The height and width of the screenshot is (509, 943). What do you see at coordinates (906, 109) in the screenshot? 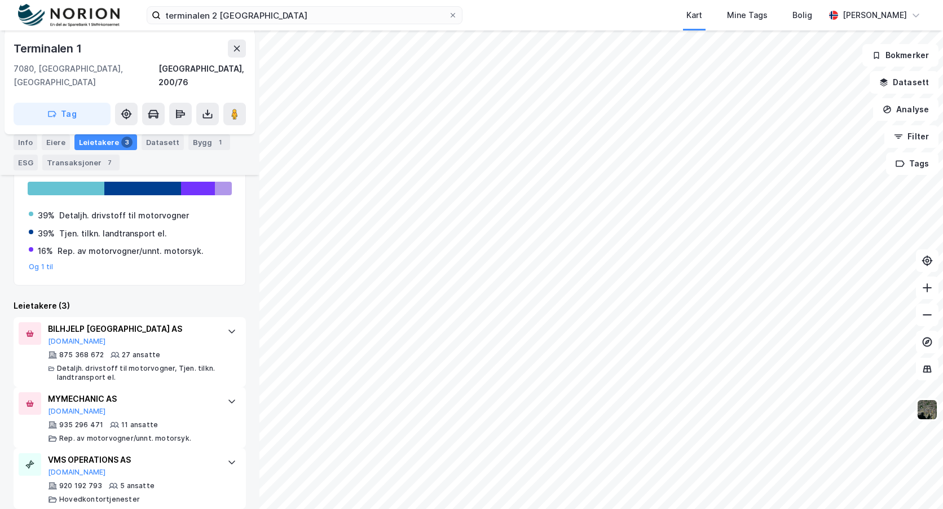
I see `button: Analyse` at bounding box center [906, 109].